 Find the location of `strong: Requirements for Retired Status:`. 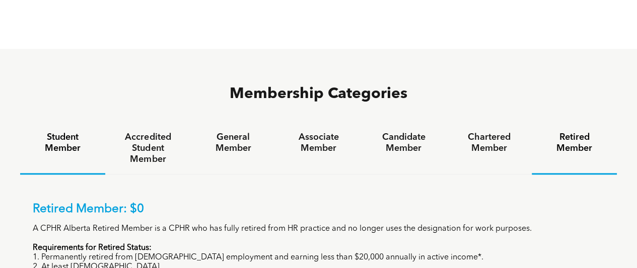

strong: Requirements for Retired Status: is located at coordinates (92, 248).